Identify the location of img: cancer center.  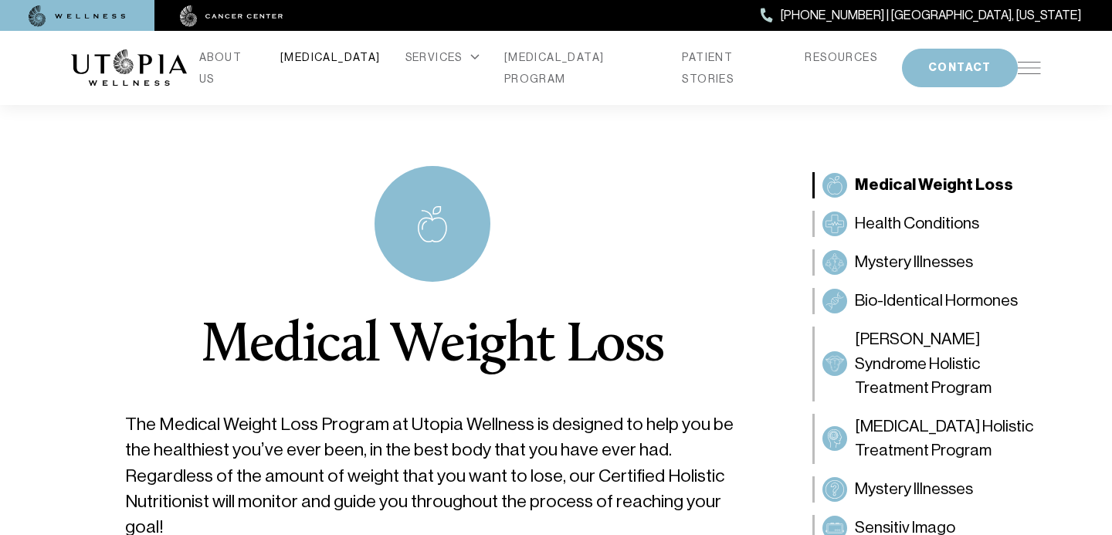
(232, 16).